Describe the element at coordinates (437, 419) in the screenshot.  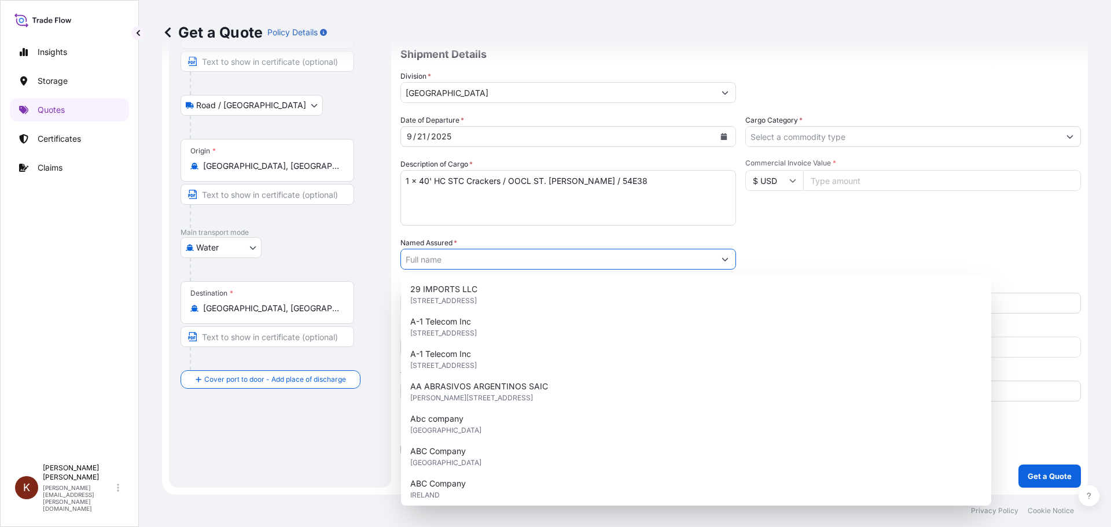
I see `span: Abc company` at that location.